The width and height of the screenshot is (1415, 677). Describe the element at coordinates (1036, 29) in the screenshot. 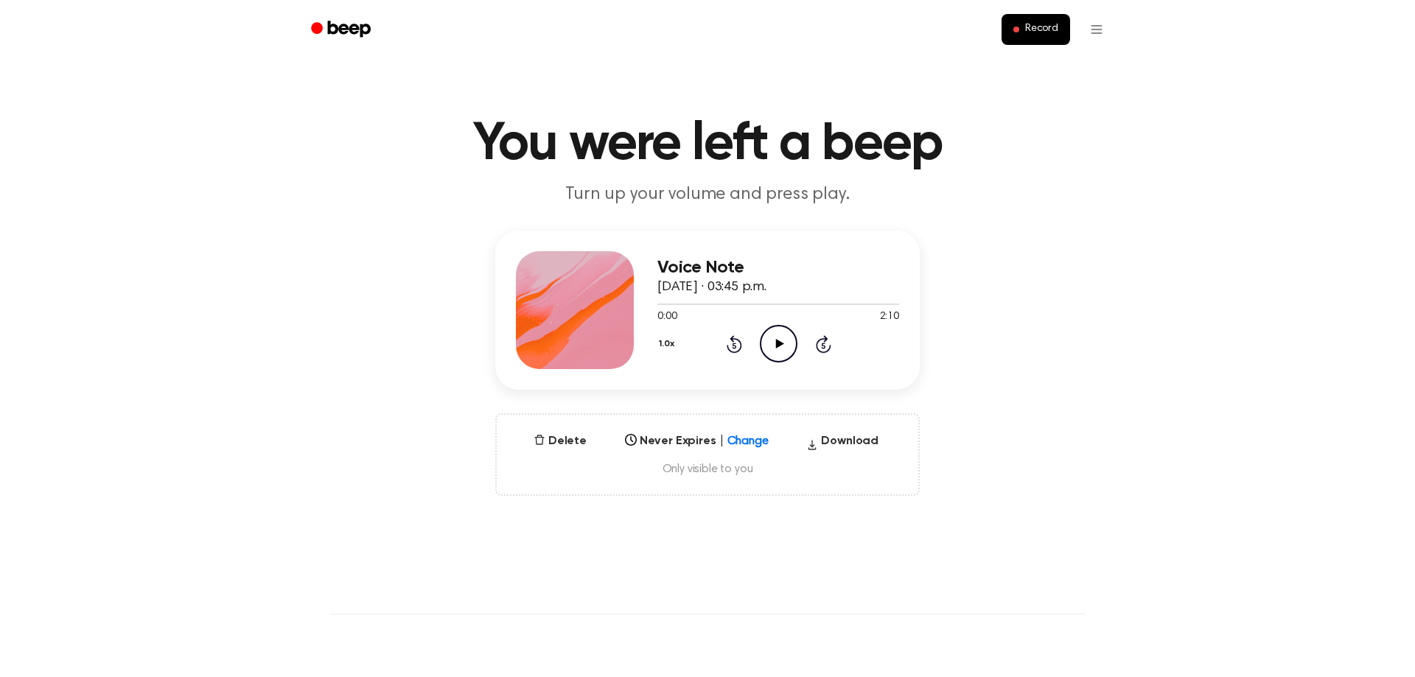

I see `button: Record` at that location.